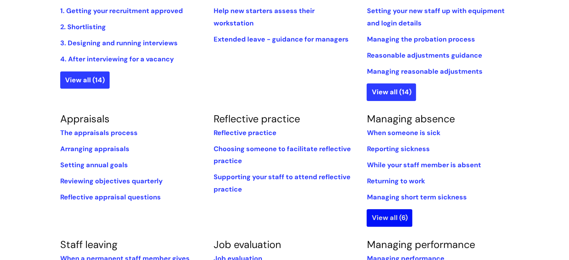 The height and width of the screenshot is (260, 569). What do you see at coordinates (425, 72) in the screenshot?
I see `a: Managing reasonable adjustments` at bounding box center [425, 72].